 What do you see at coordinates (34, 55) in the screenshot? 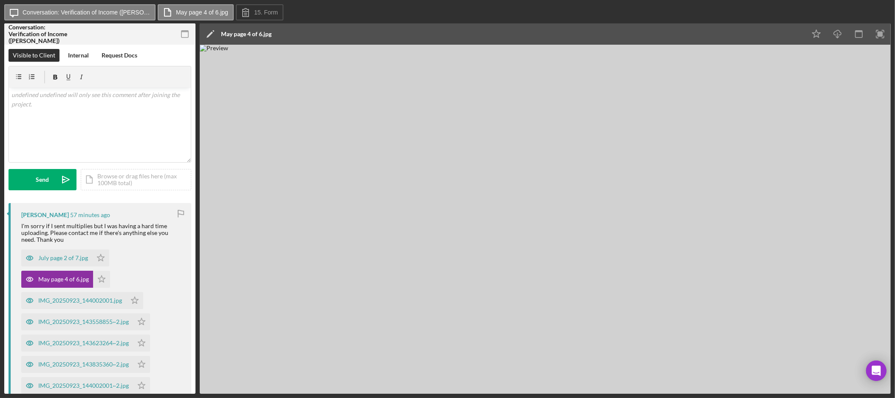
I see `div: Visible to Client` at bounding box center [34, 55].